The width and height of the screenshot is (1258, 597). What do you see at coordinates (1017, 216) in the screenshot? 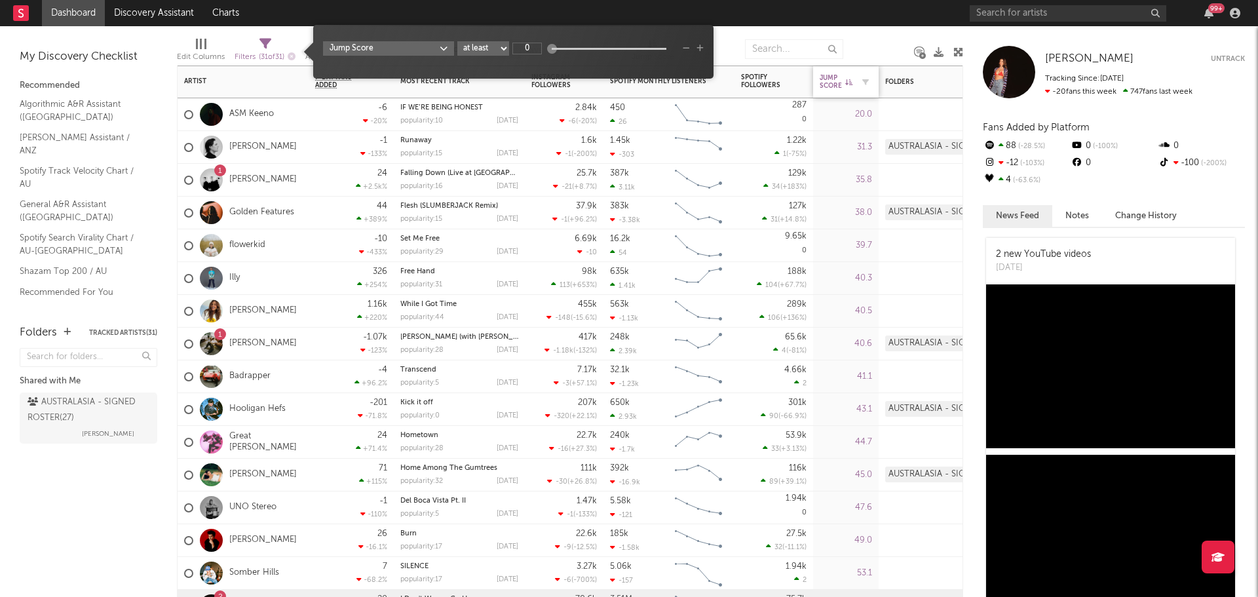
I see `button: News Feed` at bounding box center [1017, 216].